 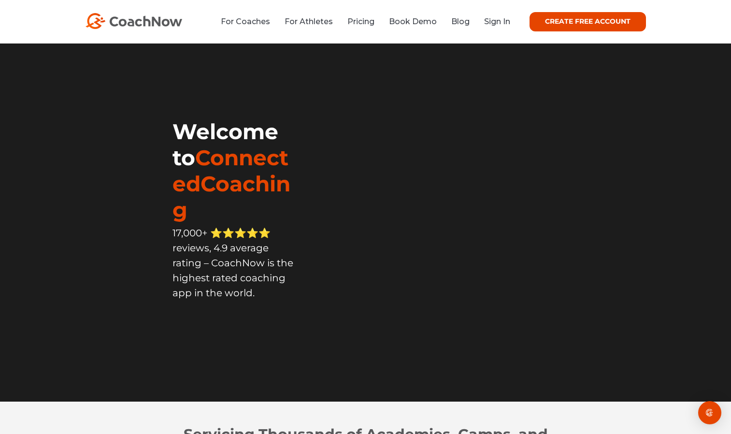 What do you see at coordinates (361, 21) in the screenshot?
I see `a: Pricing` at bounding box center [361, 21].